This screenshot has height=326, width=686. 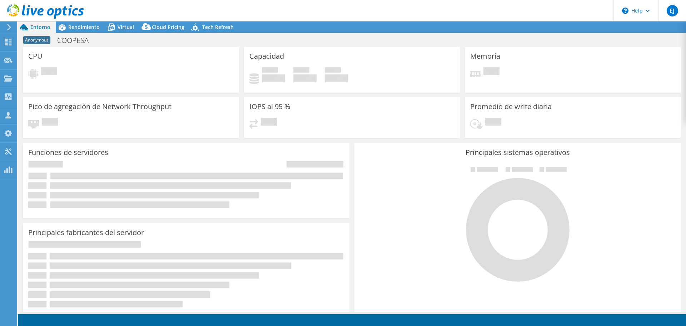 I want to click on span: Total, so click(x=333, y=71).